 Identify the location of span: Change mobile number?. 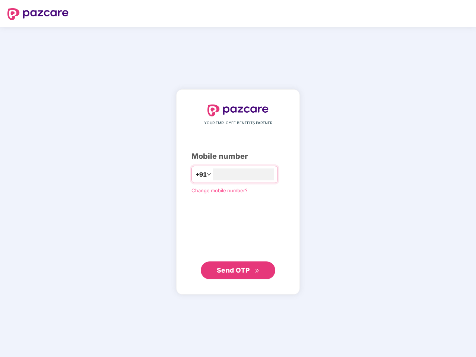
(219, 191).